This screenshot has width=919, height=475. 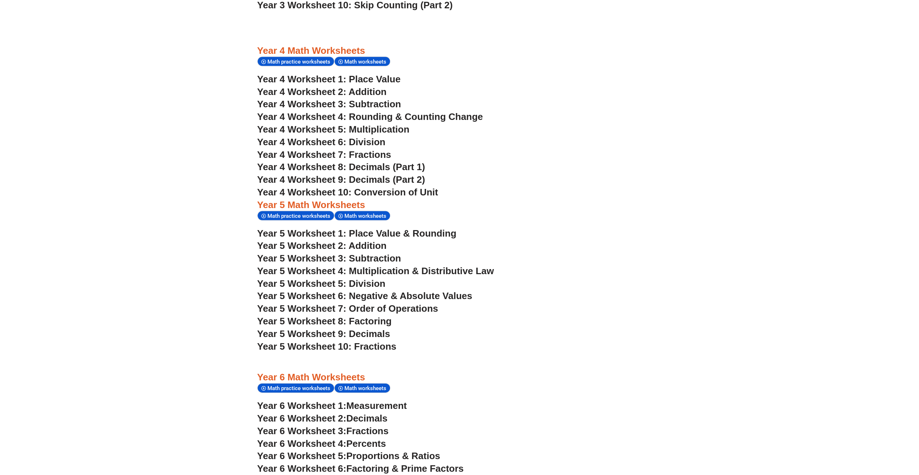 I want to click on a: Year 5 Worksheet 5: Division, so click(x=321, y=283).